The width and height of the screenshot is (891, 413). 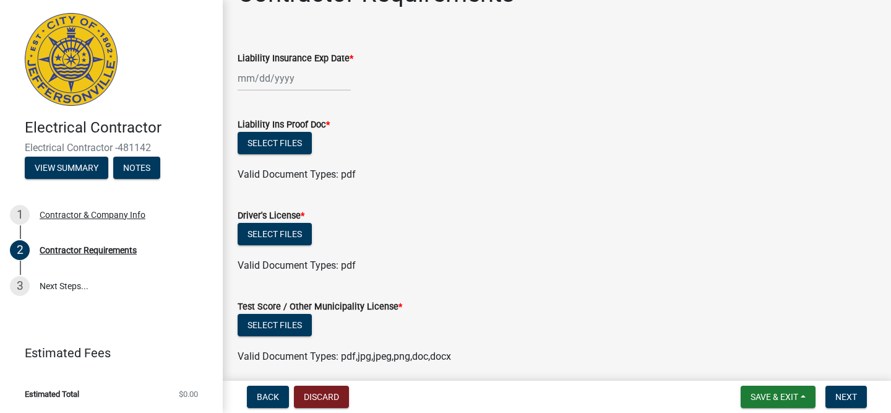 I want to click on label: Liability Insurance Exp Date, so click(x=295, y=59).